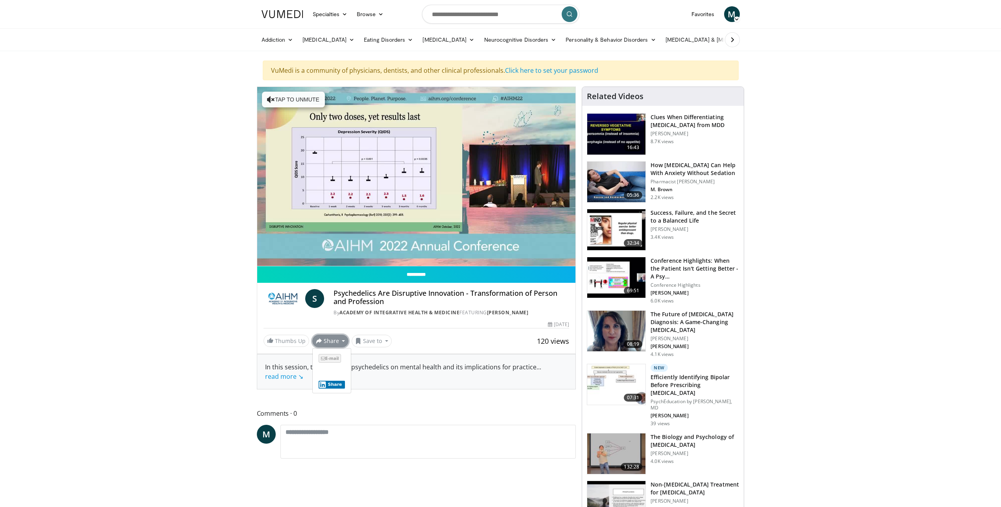  What do you see at coordinates (293, 100) in the screenshot?
I see `button: Tap to unmute` at bounding box center [293, 100].